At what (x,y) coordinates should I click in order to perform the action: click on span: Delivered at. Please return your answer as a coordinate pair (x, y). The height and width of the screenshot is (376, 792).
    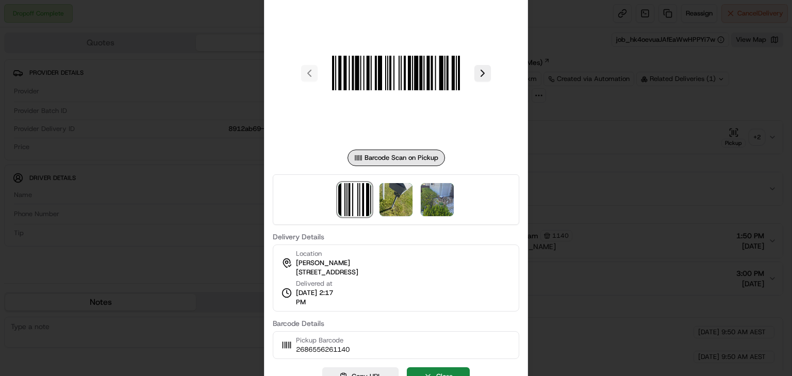
    Looking at the image, I should click on (320, 284).